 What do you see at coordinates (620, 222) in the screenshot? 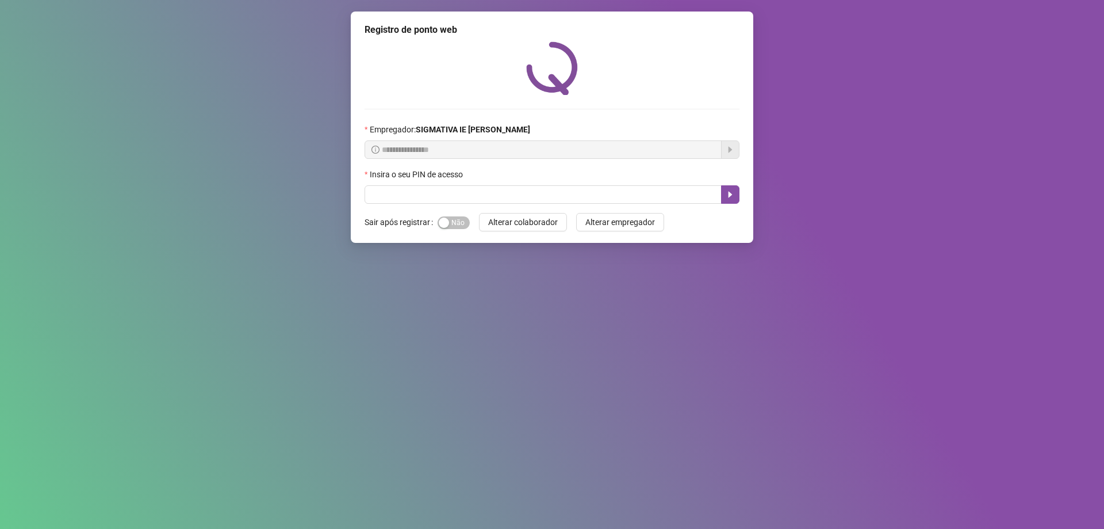
I see `span: Alterar empregador` at bounding box center [620, 222].